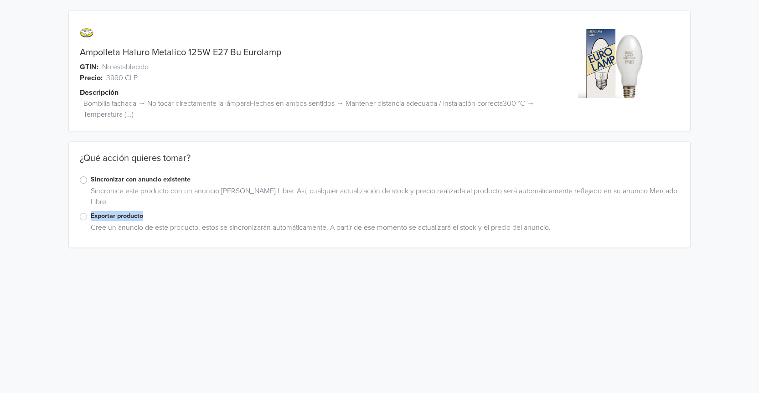 This screenshot has height=393, width=759. I want to click on span: Precio:, so click(91, 78).